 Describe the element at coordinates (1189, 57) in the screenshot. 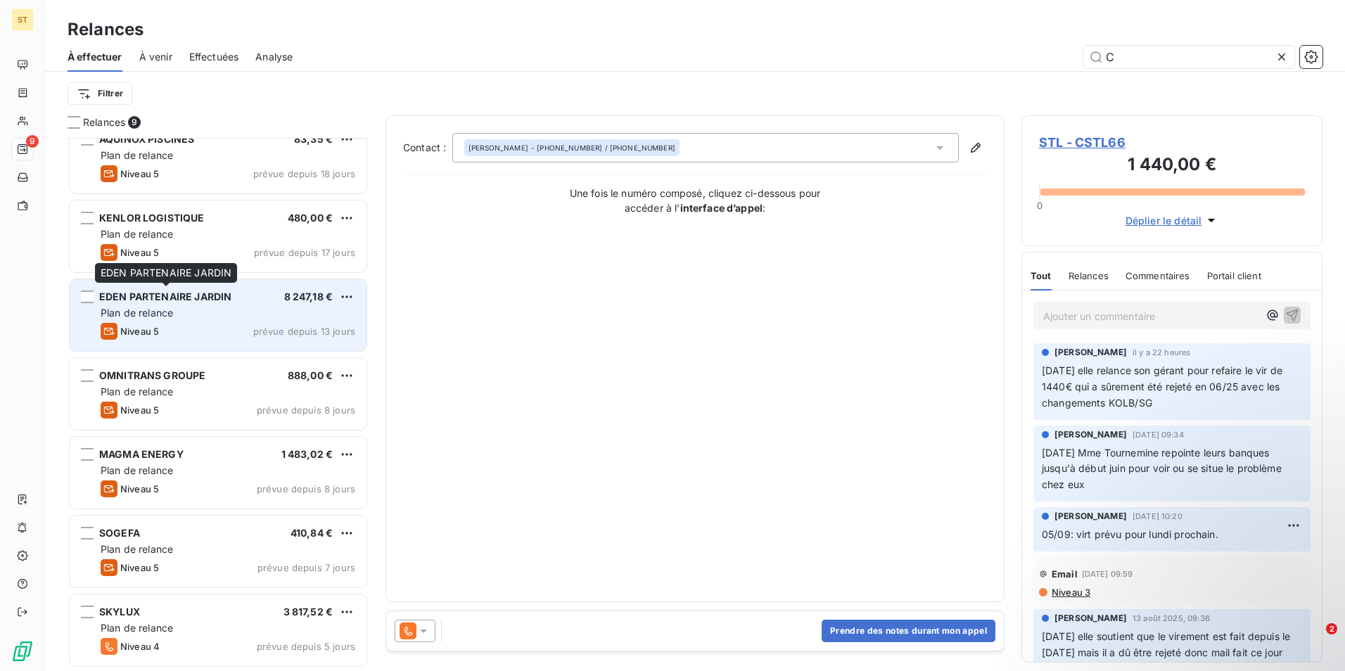

I see `input: Rechercher` at that location.